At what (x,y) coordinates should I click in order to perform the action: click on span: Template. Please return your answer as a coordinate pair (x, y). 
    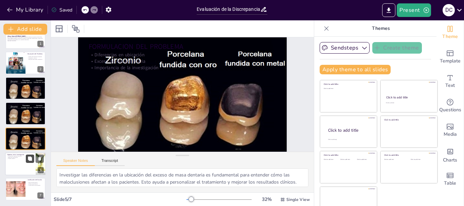
    Looking at the image, I should click on (450, 61).